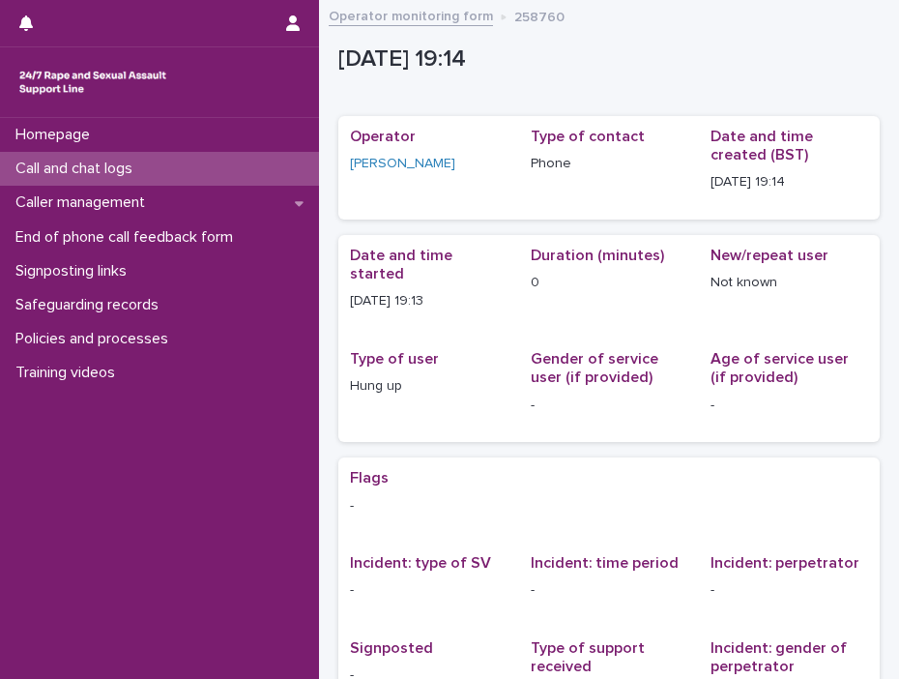 This screenshot has height=679, width=899. I want to click on span: Signposted, so click(392, 648).